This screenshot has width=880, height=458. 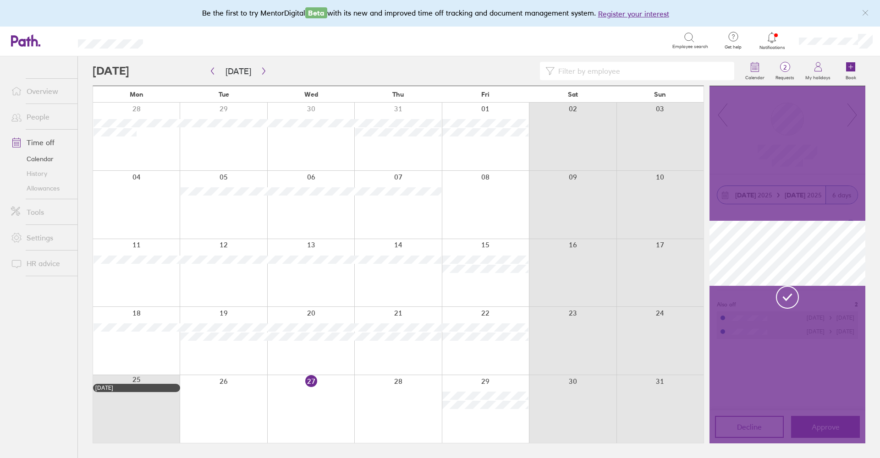 I want to click on a: History, so click(x=40, y=174).